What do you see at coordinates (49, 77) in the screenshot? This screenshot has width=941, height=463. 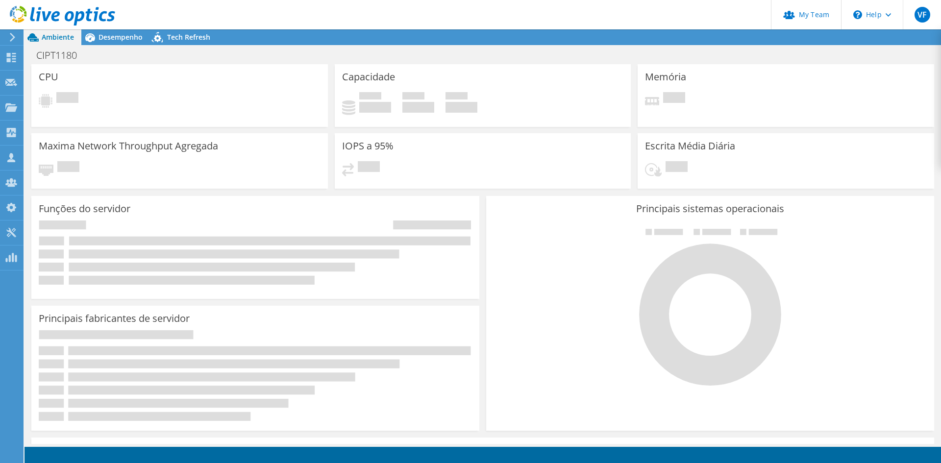 I see `h3: CPU` at bounding box center [49, 77].